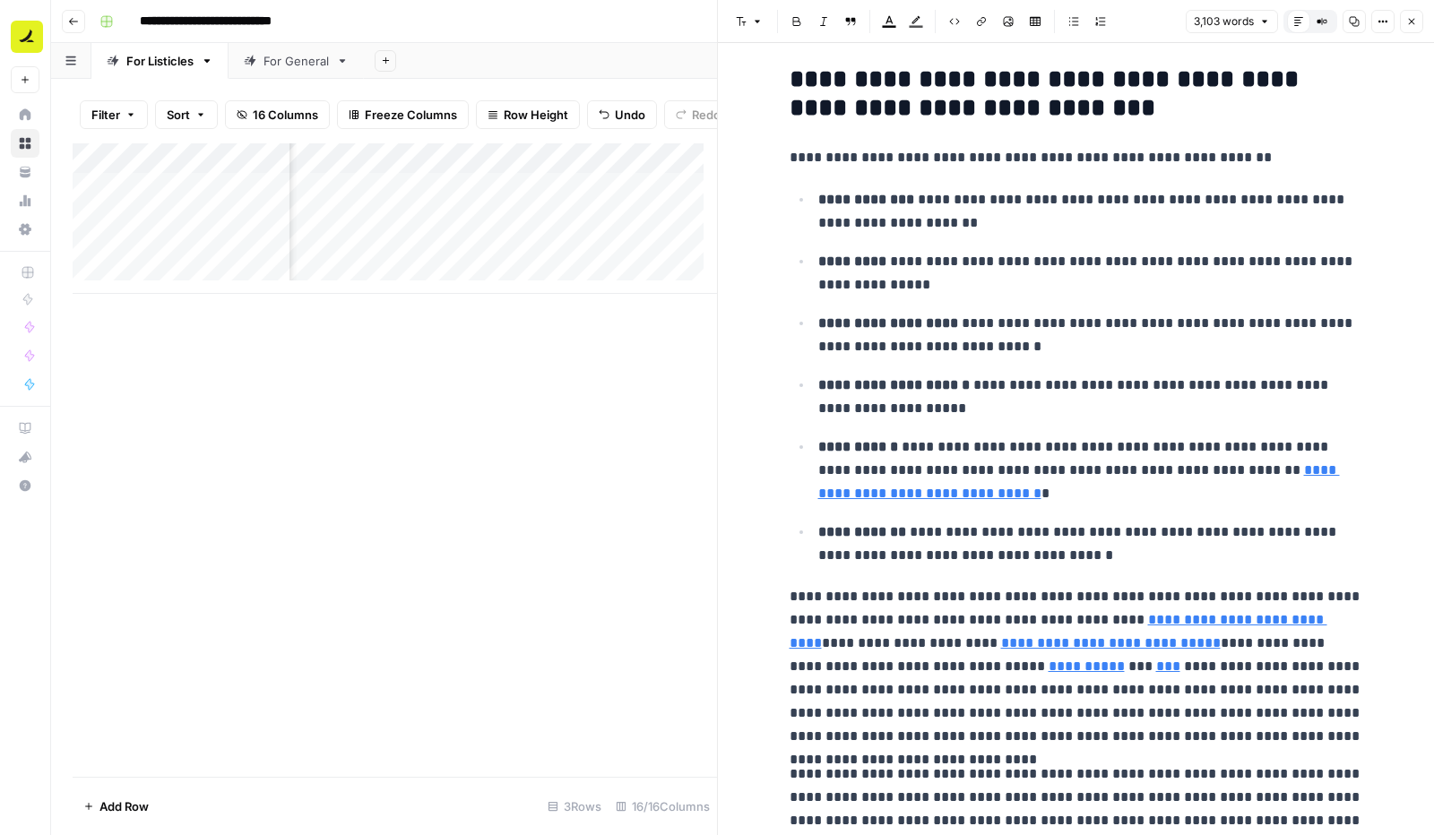 This screenshot has height=835, width=1434. I want to click on div: For Listicles, so click(160, 61).